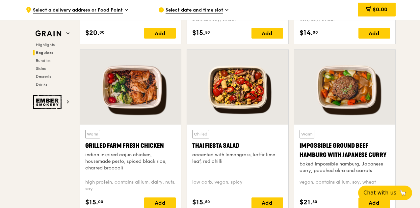 The image size is (420, 208). I want to click on button: Chat with us🦙, so click(385, 192).